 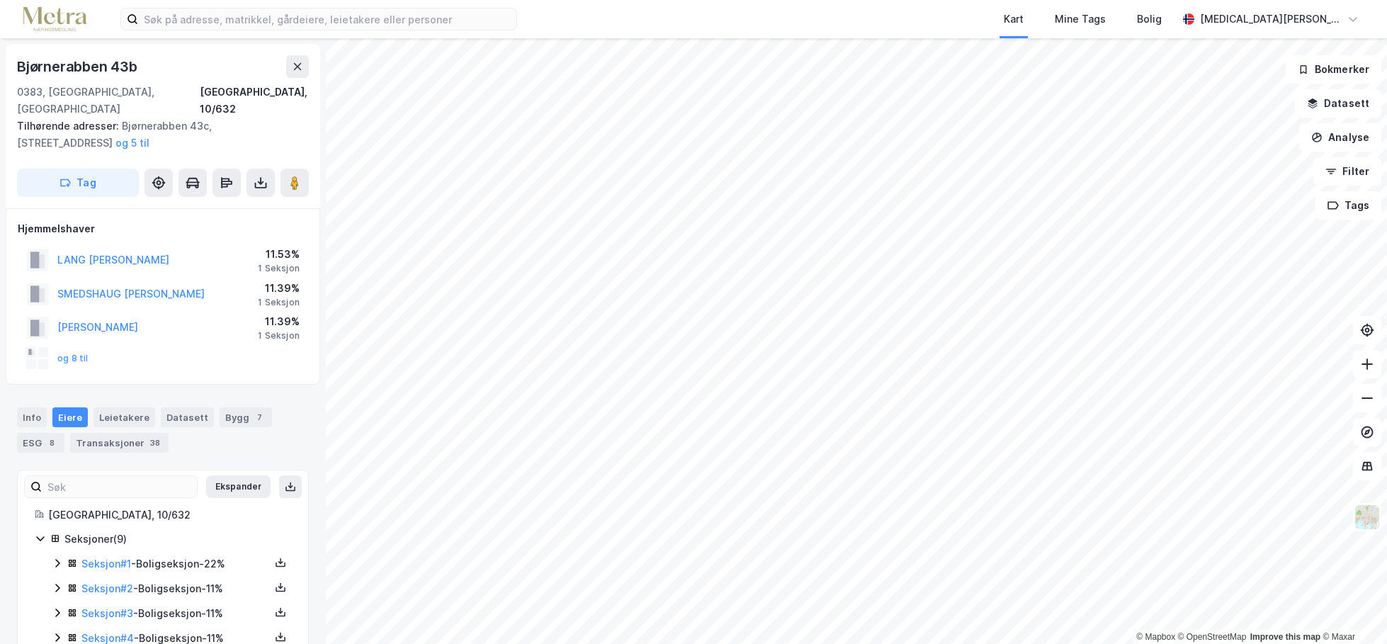 What do you see at coordinates (278, 254) in the screenshot?
I see `div: 11.53%` at bounding box center [278, 254].